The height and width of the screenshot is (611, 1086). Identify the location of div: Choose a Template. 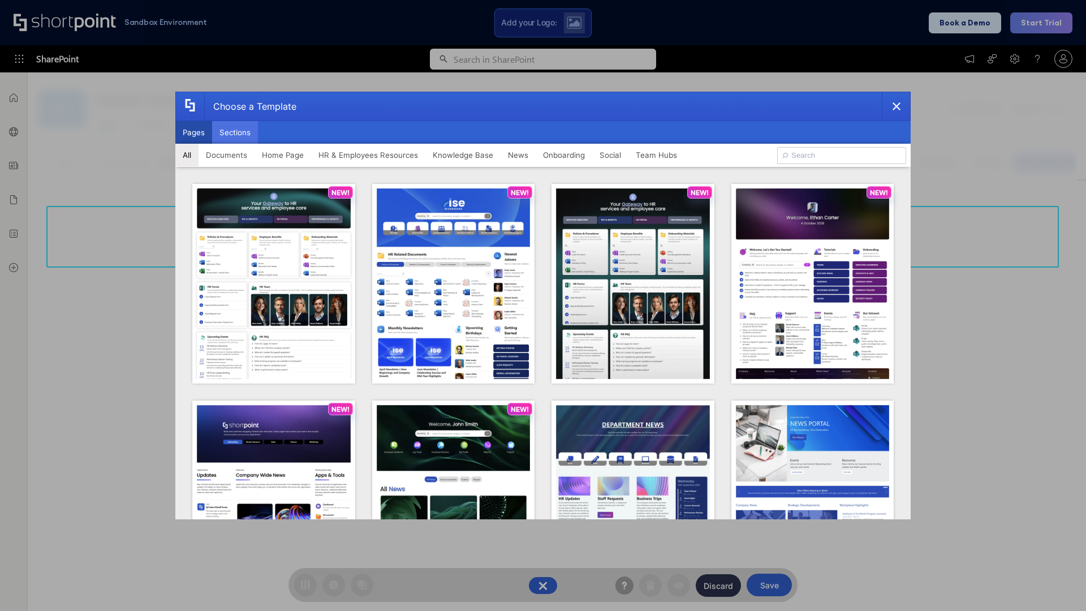
(250, 106).